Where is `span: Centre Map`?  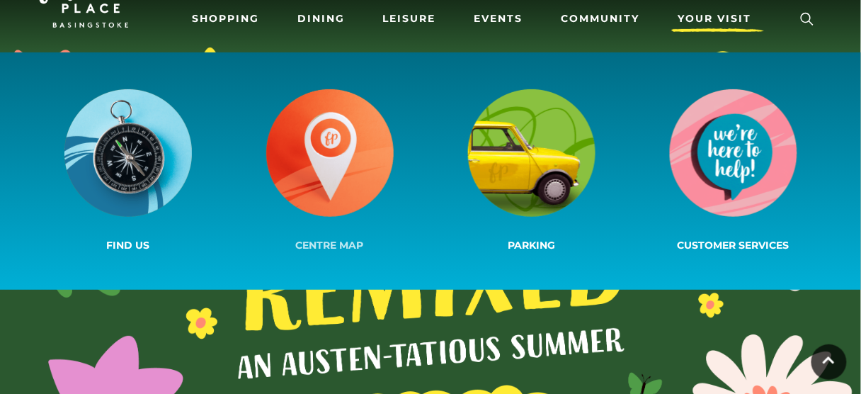 span: Centre Map is located at coordinates (330, 245).